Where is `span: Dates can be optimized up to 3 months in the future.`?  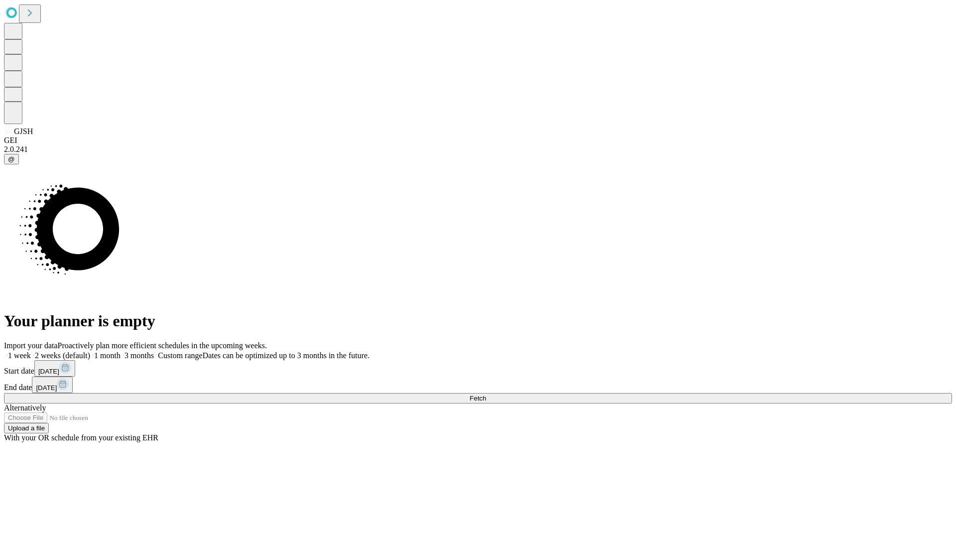
span: Dates can be optimized up to 3 months in the future. is located at coordinates (286, 355).